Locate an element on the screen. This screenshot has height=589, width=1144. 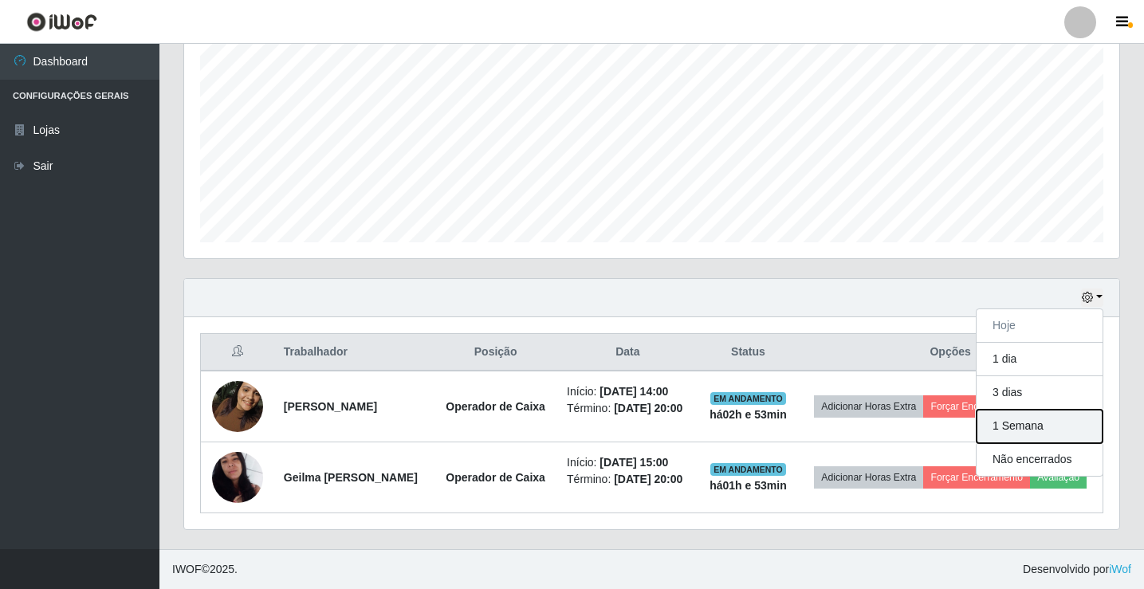
span: © 2025 . is located at coordinates (205, 569).